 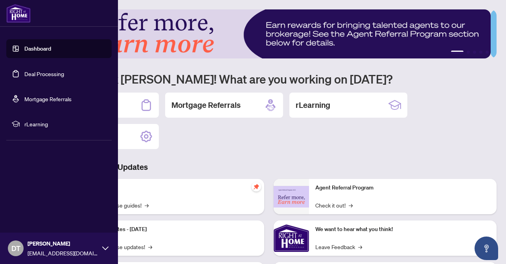 I want to click on button: 3, so click(x=474, y=52).